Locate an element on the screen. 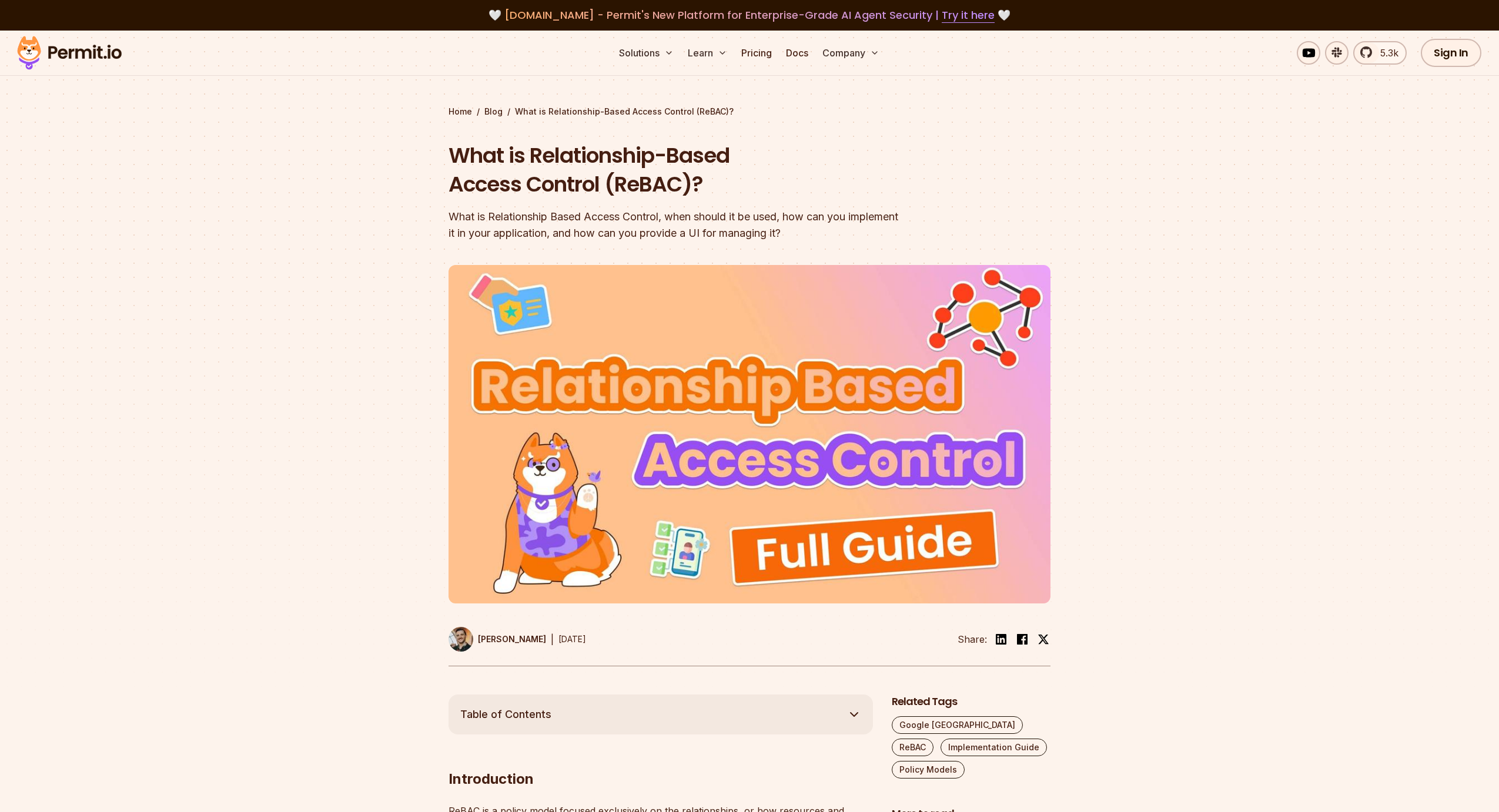 This screenshot has height=812, width=1499. button: Solutions is located at coordinates (646, 53).